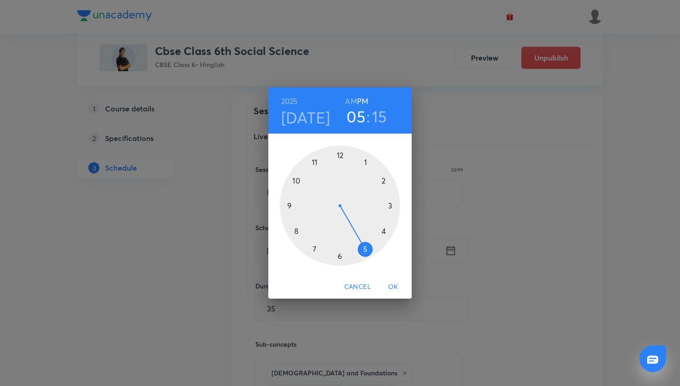 The height and width of the screenshot is (386, 680). I want to click on button: 15, so click(380, 117).